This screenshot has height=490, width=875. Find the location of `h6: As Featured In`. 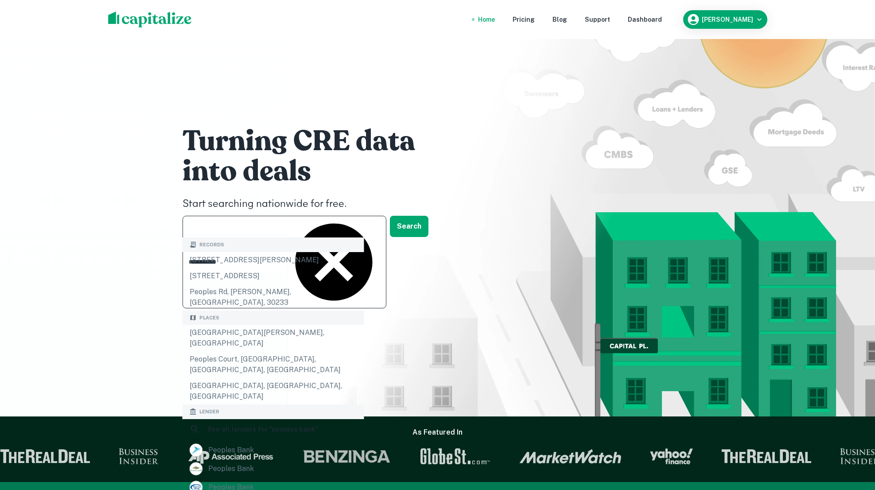

h6: As Featured In is located at coordinates (437, 433).